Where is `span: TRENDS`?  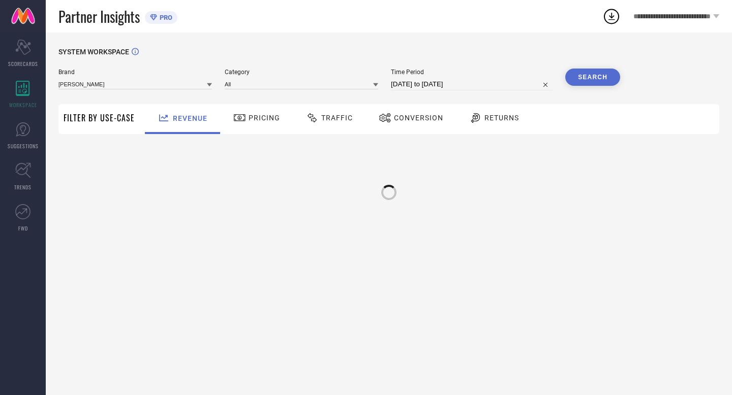
span: TRENDS is located at coordinates (23, 187).